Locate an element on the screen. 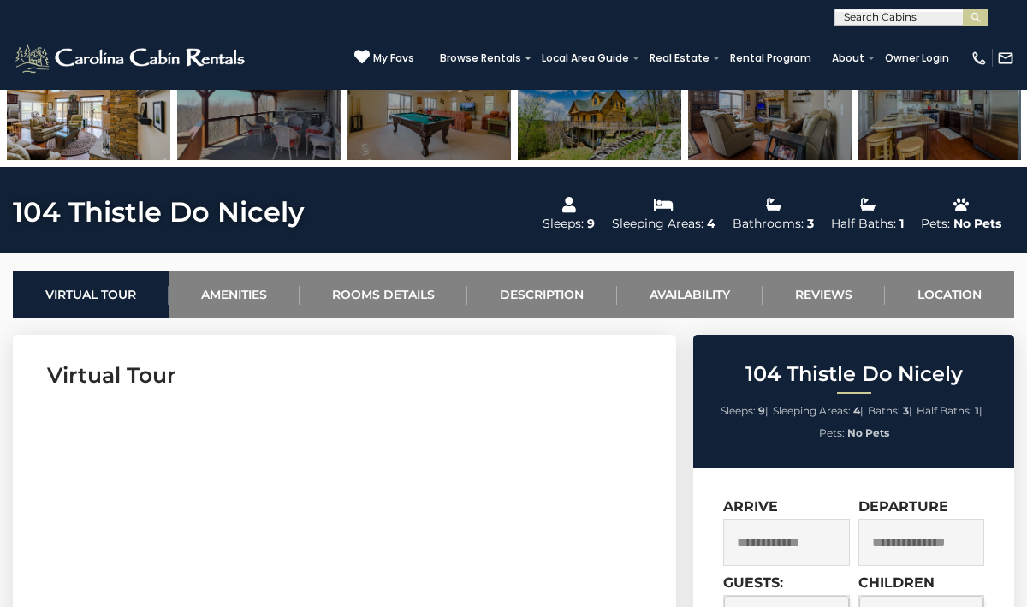 Image resolution: width=1027 pixels, height=607 pixels. img: 168329819 is located at coordinates (259, 106).